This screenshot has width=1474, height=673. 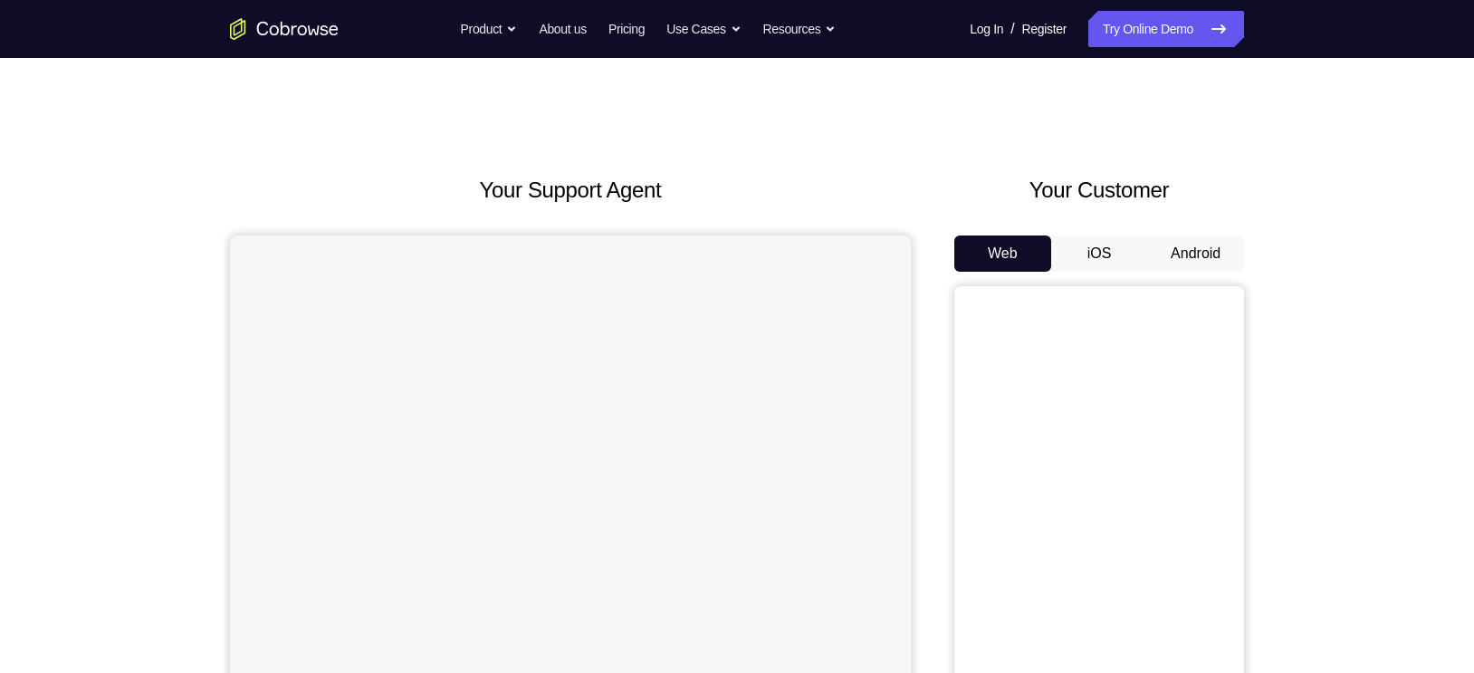 I want to click on a: About us, so click(x=562, y=29).